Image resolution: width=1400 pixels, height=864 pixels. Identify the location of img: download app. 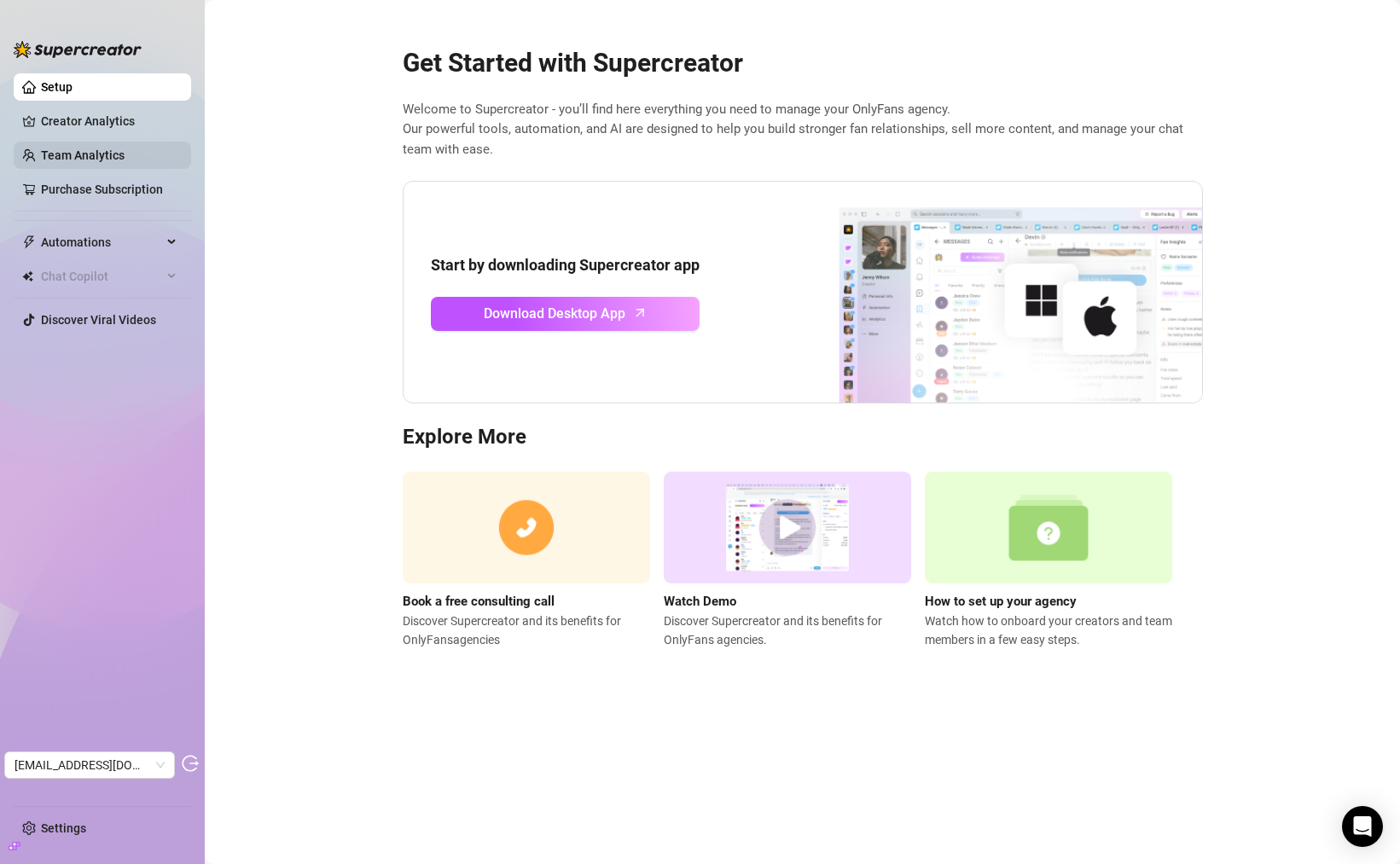
(990, 293).